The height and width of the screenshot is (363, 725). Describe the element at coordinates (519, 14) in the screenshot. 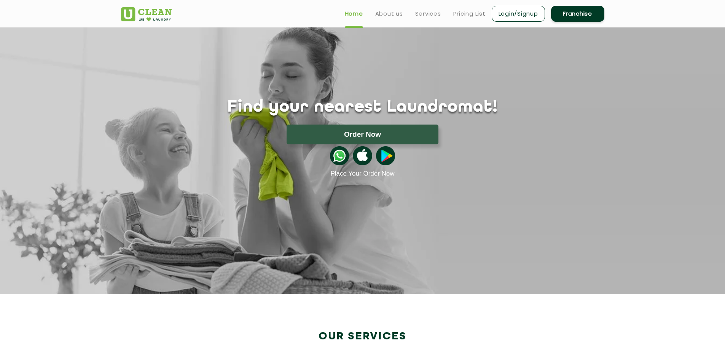

I see `a: Login/Signup` at that location.